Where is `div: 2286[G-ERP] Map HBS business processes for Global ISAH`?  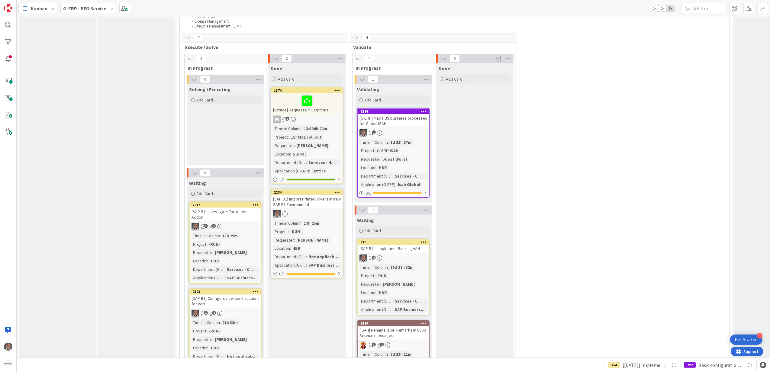 div: 2286[G-ERP] Map HBS business processes for Global ISAH is located at coordinates (393, 118).